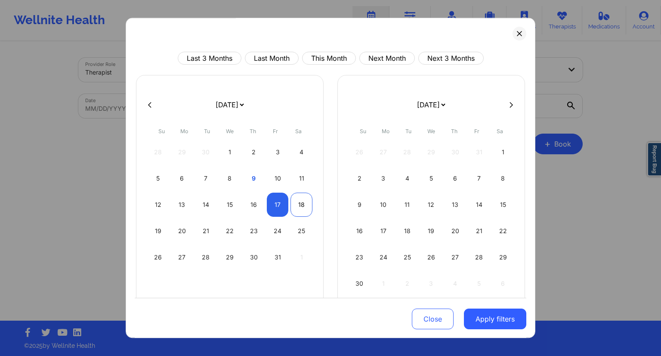  I want to click on div: Sun Oct 19 2025, so click(158, 231).